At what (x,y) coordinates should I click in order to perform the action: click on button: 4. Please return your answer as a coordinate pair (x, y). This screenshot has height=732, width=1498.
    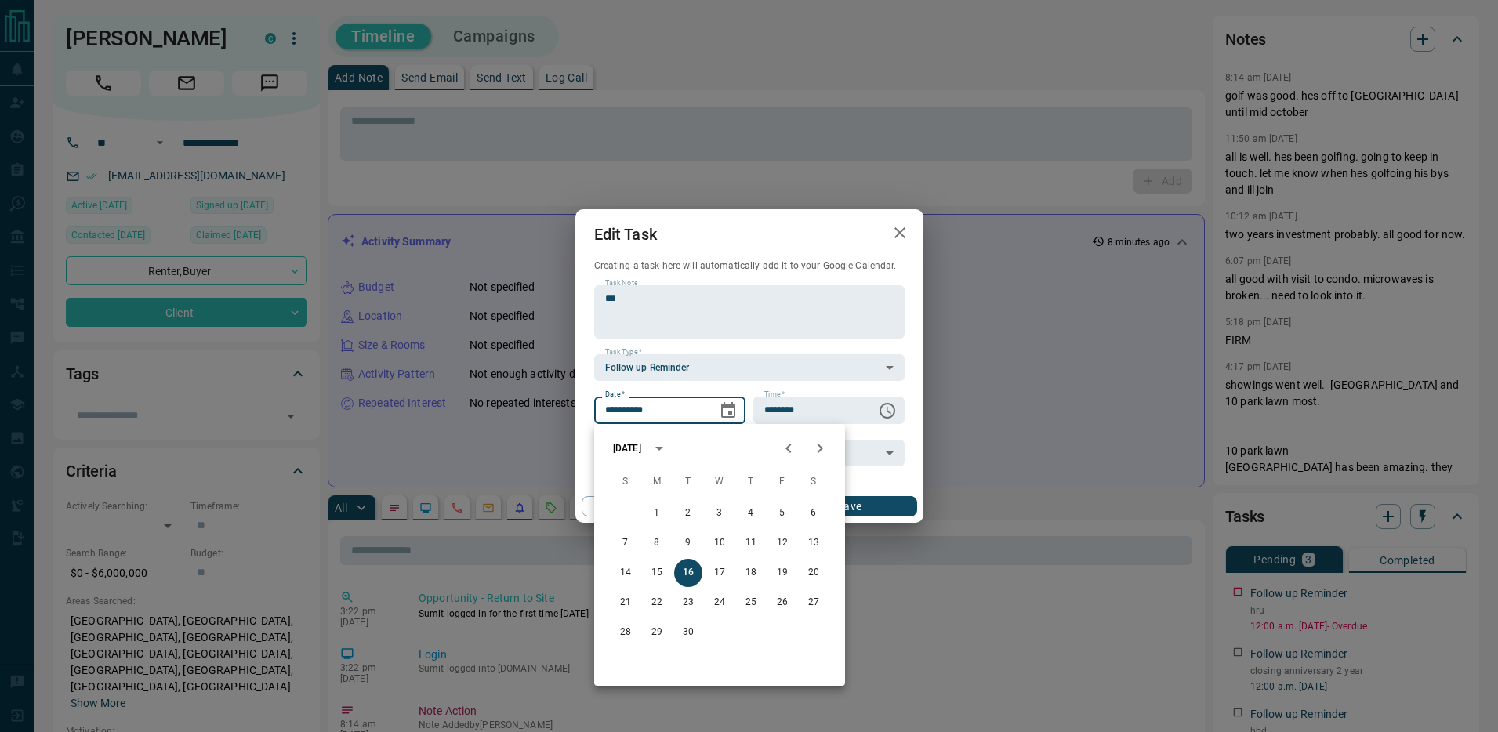
    Looking at the image, I should click on (751, 514).